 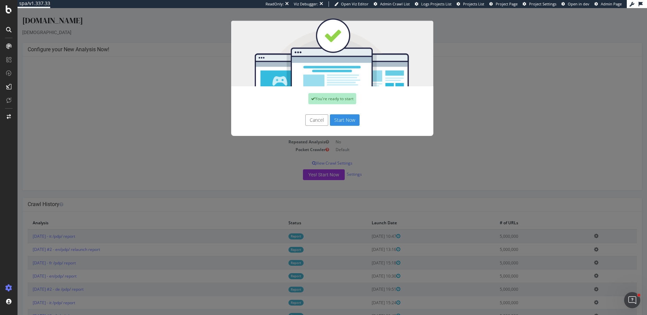 I want to click on span: Admin Crawl List, so click(x=395, y=4).